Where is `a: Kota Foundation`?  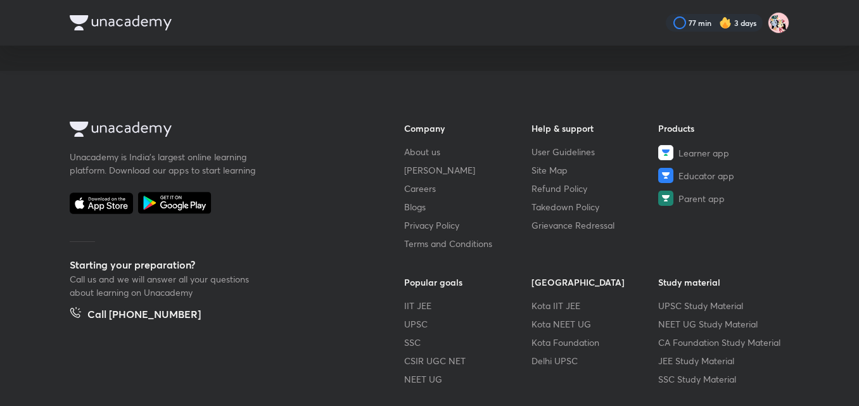 a: Kota Foundation is located at coordinates (595, 342).